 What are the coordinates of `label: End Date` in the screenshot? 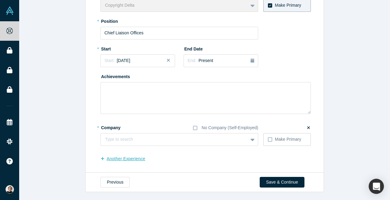 It's located at (201, 48).